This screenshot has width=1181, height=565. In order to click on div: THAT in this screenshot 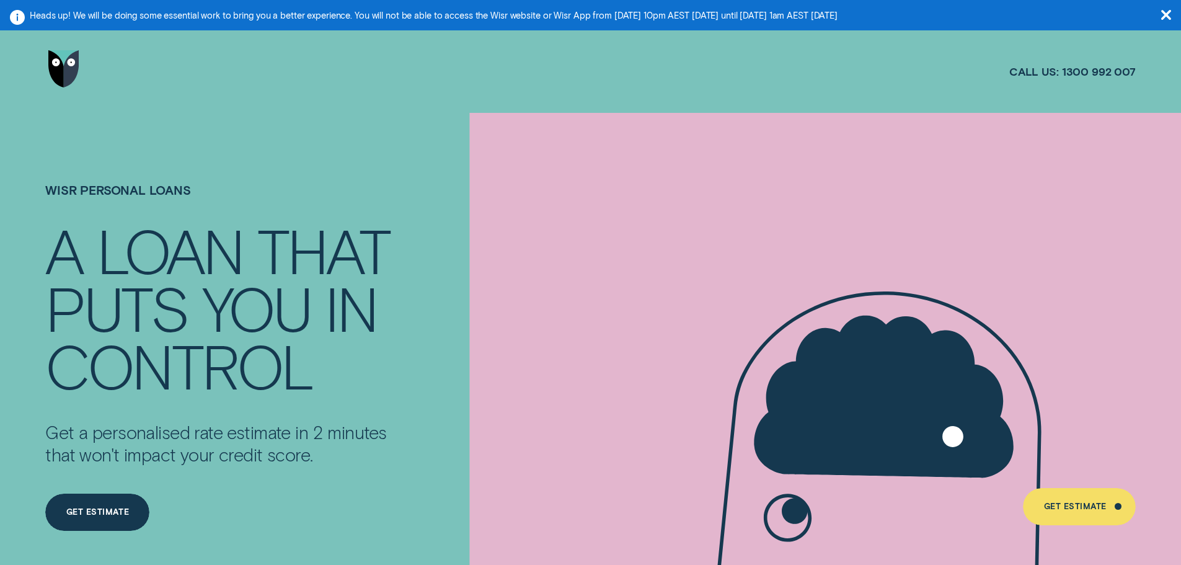, I will do `click(323, 249)`.